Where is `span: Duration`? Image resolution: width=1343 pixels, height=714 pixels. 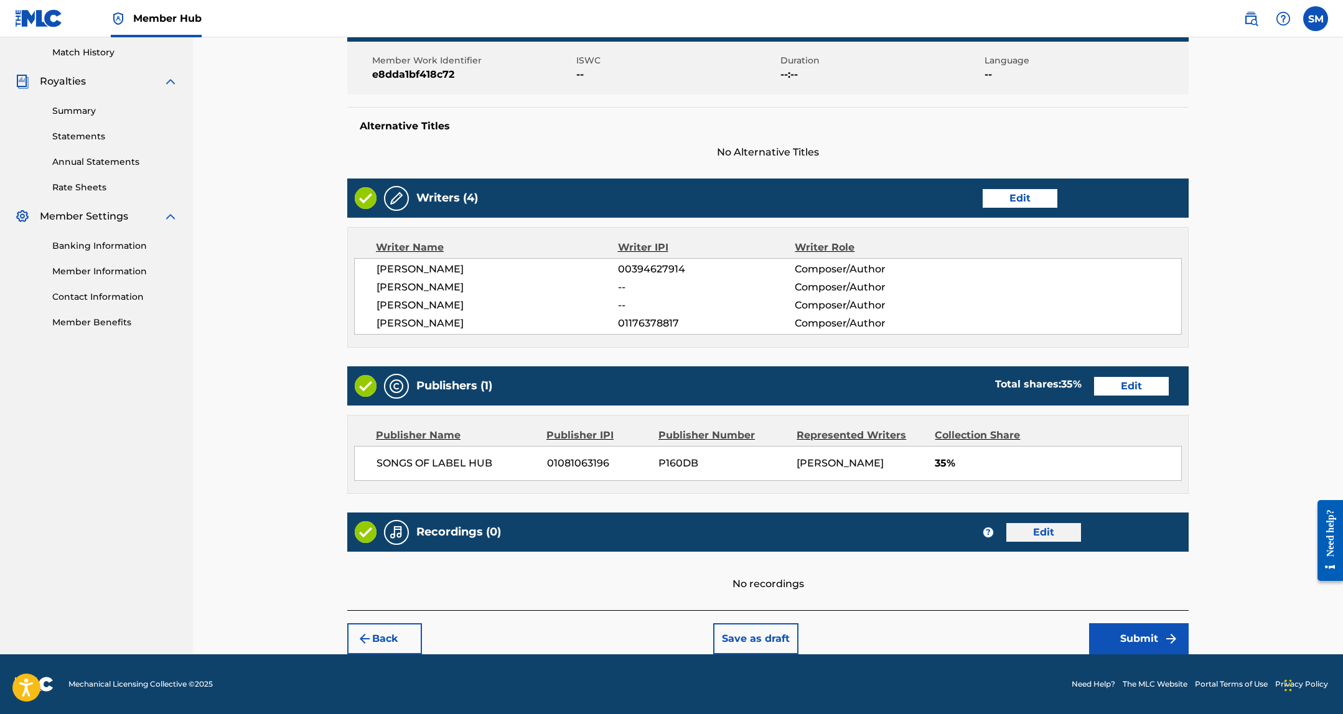 span: Duration is located at coordinates (881, 60).